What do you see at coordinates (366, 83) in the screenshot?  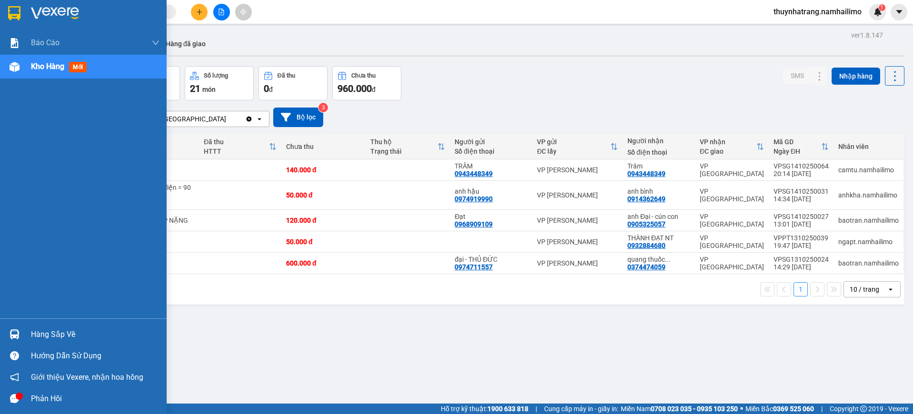 I see `button: Chưa thu960.000đ` at bounding box center [366, 83].